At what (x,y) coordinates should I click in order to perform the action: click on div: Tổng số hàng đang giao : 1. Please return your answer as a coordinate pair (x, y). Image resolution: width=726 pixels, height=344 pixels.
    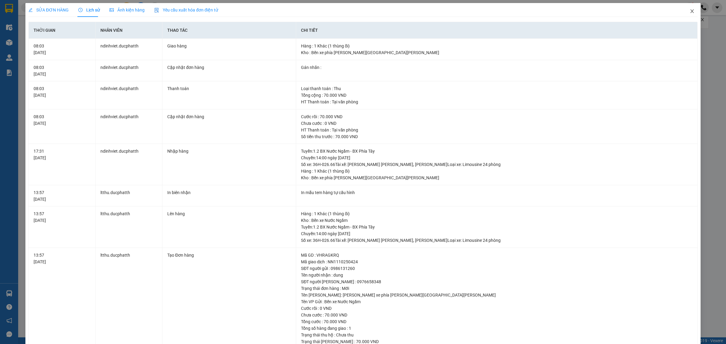
    Looking at the image, I should click on (497, 329).